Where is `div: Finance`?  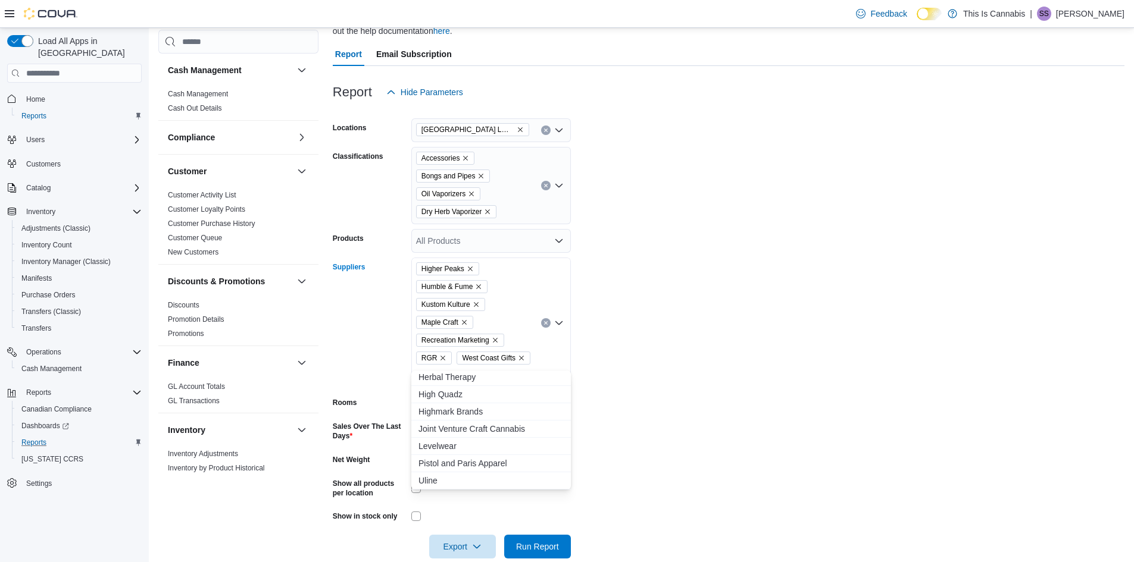 div: Finance is located at coordinates (238, 396).